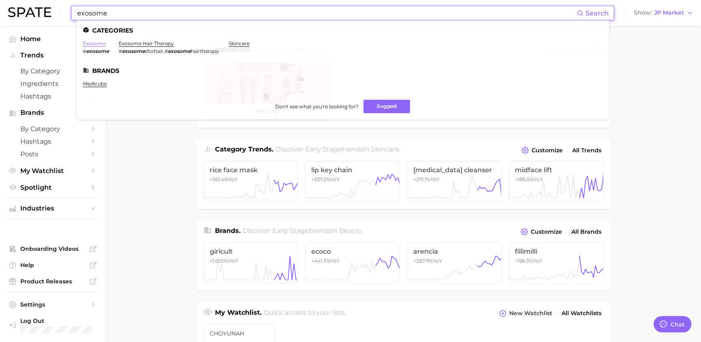  What do you see at coordinates (220, 260) in the screenshot?
I see `span: >1,000%` at bounding box center [220, 260].